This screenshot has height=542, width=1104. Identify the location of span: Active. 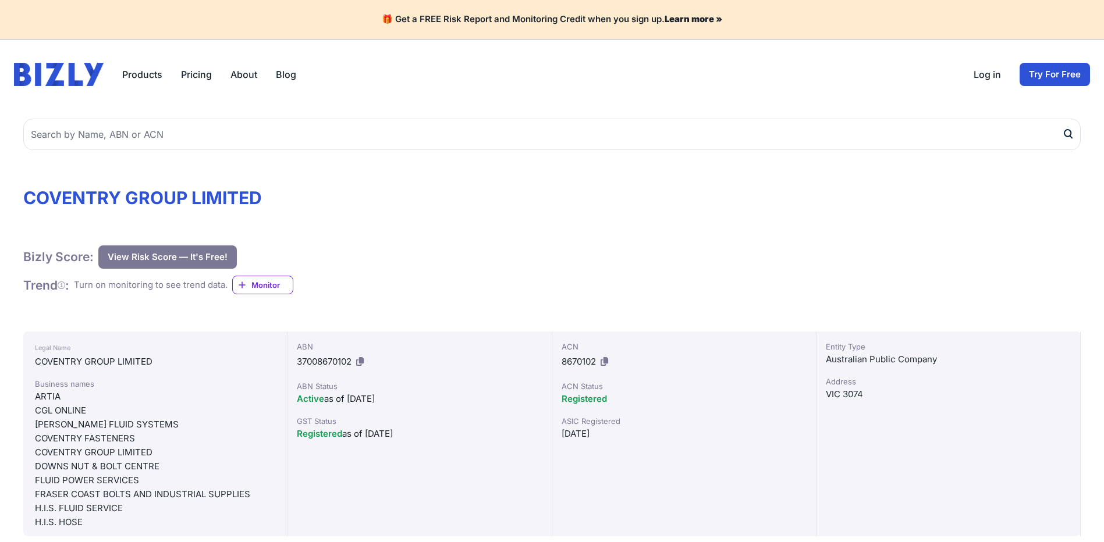
(310, 399).